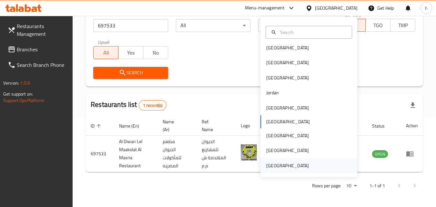 Image resolution: width=436 pixels, height=207 pixels. What do you see at coordinates (131, 53) in the screenshot?
I see `button: Yes` at bounding box center [131, 53].